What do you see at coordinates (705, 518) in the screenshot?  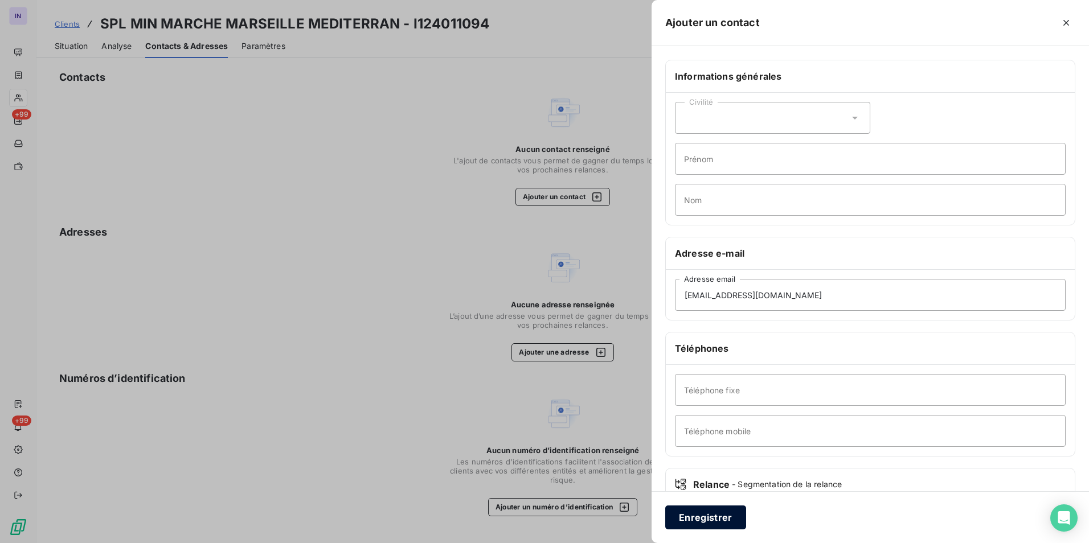 I see `button: Enregistrer` at bounding box center [705, 518].